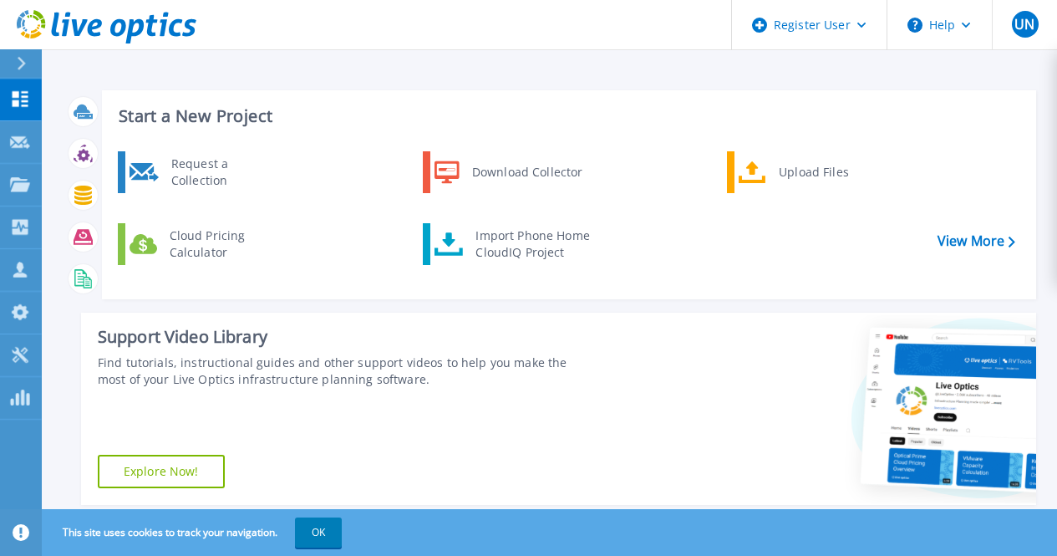 Image resolution: width=1057 pixels, height=556 pixels. I want to click on h3: Start a New Project, so click(566, 116).